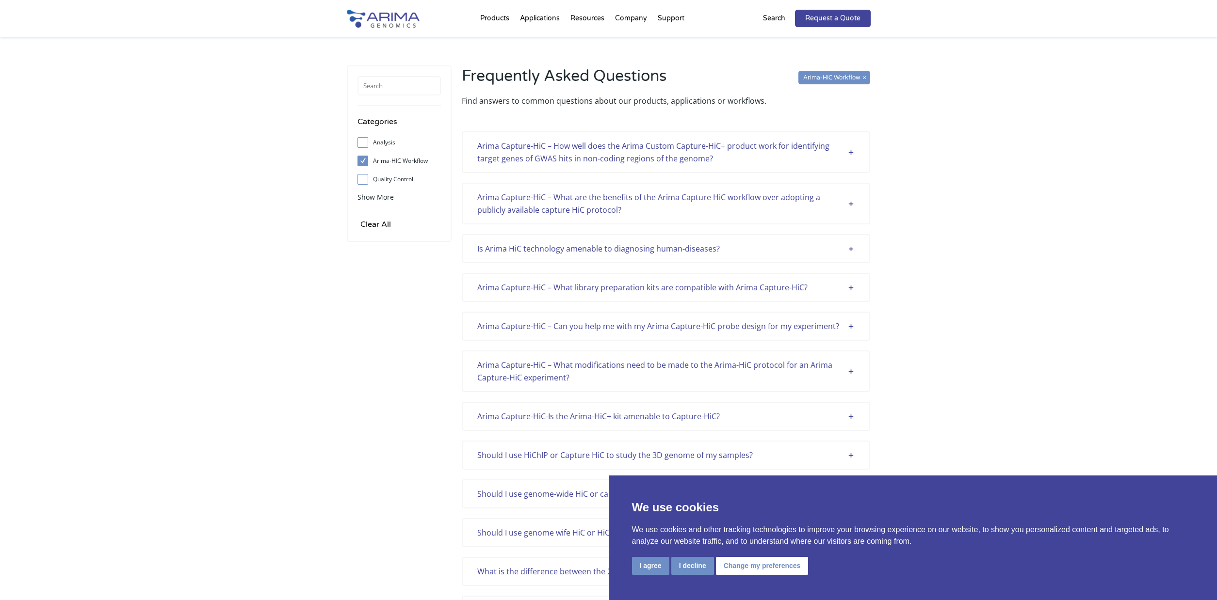  What do you see at coordinates (399, 125) in the screenshot?
I see `h4: Categories` at bounding box center [399, 125].